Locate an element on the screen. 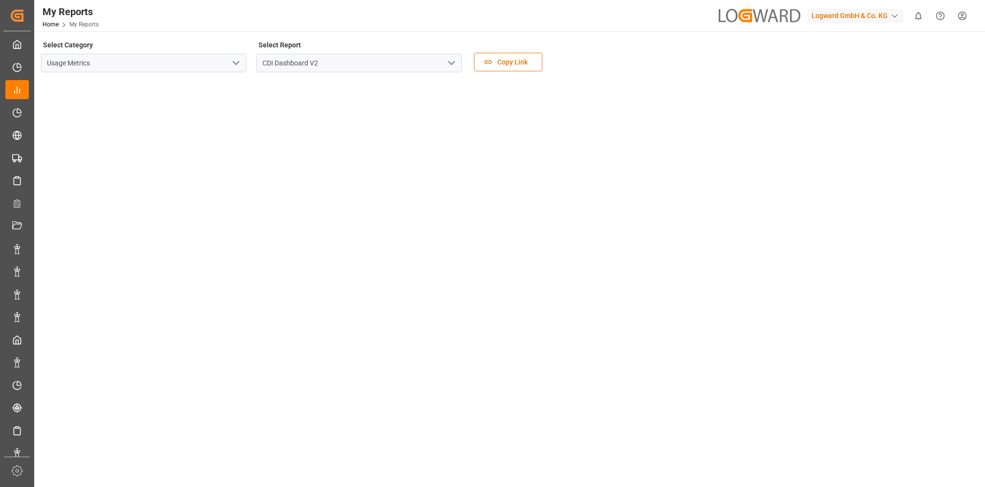 Image resolution: width=985 pixels, height=487 pixels. button: Logward GmbH & Co. KG is located at coordinates (858, 16).